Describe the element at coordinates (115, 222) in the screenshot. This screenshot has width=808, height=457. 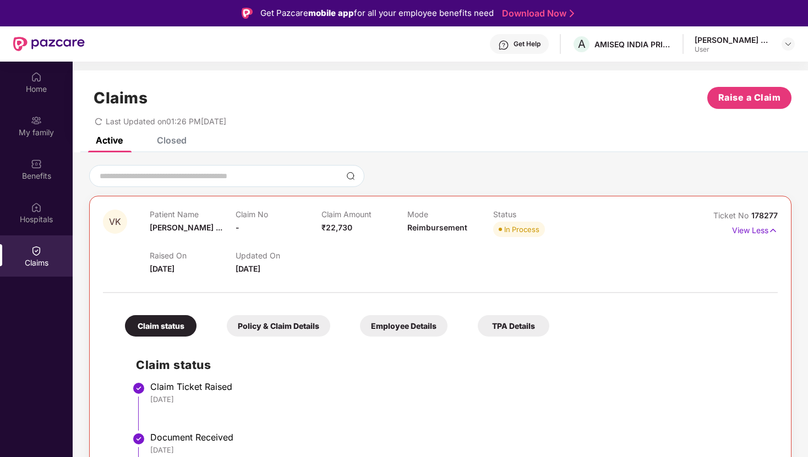
I see `span: VK` at that location.